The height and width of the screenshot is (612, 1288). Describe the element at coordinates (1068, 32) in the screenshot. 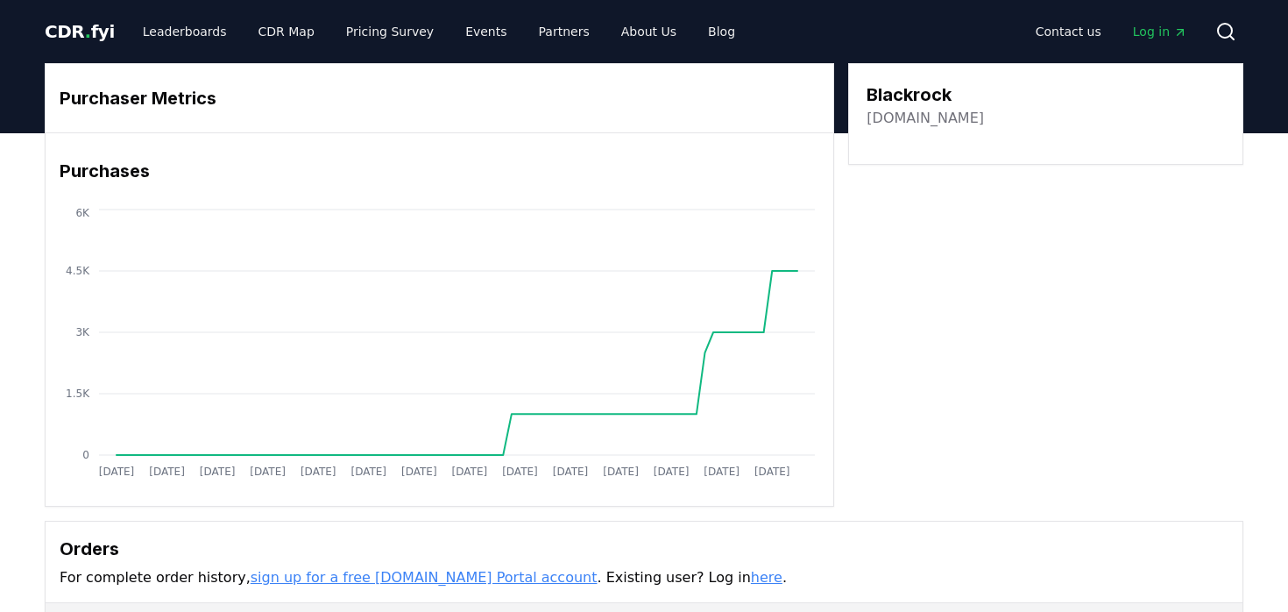

I see `a: Contact us` at that location.